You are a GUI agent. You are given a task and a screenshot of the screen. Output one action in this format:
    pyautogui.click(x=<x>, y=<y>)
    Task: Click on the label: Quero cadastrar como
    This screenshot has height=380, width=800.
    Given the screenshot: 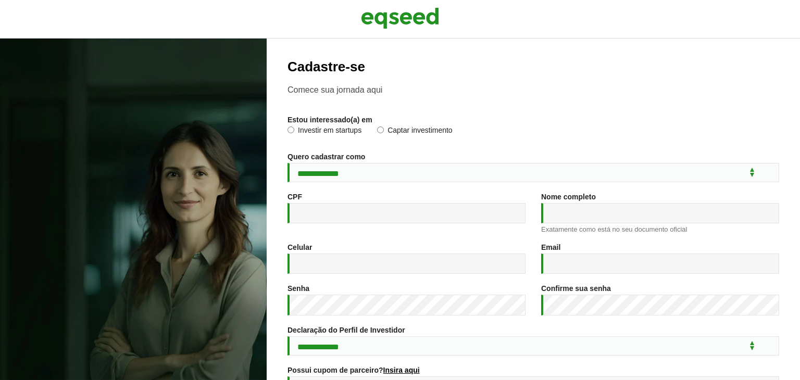 What is the action you would take?
    pyautogui.click(x=326, y=157)
    